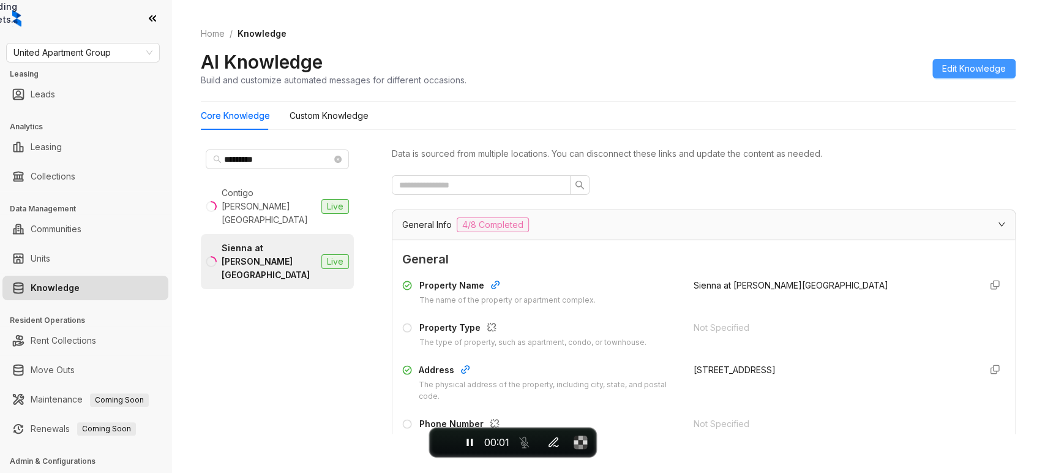  What do you see at coordinates (974, 69) in the screenshot?
I see `button: Edit Knowledge` at bounding box center [974, 69].